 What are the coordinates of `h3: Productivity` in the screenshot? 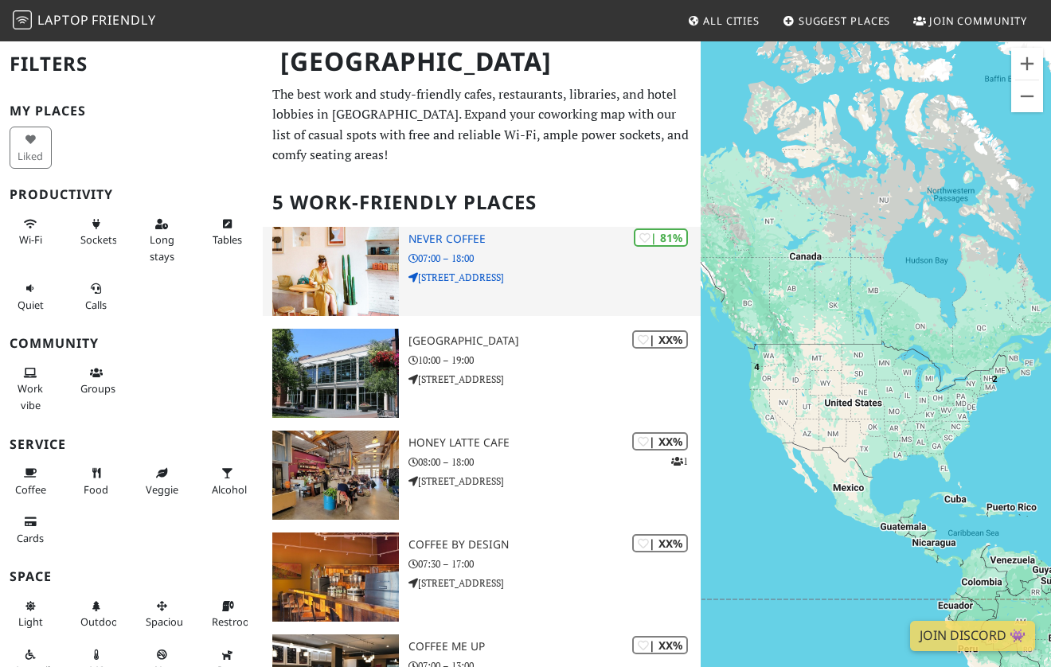 It's located at (131, 194).